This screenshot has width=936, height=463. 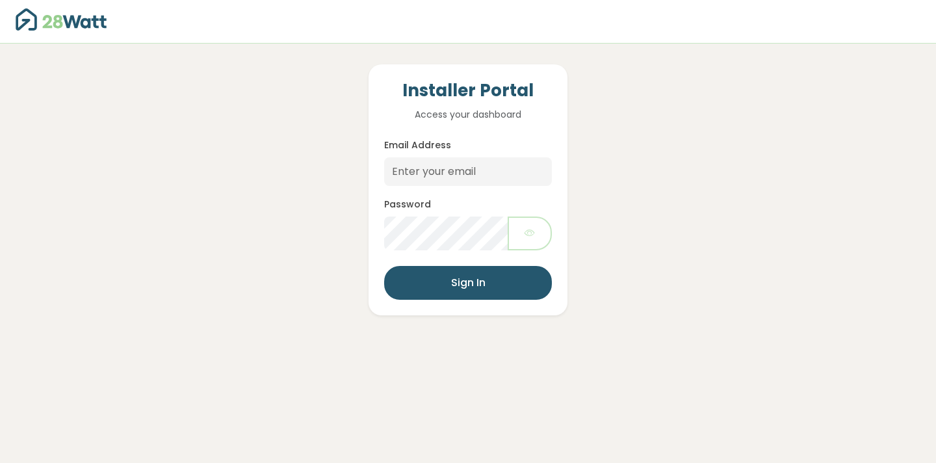 I want to click on img: 28Watt, so click(x=61, y=19).